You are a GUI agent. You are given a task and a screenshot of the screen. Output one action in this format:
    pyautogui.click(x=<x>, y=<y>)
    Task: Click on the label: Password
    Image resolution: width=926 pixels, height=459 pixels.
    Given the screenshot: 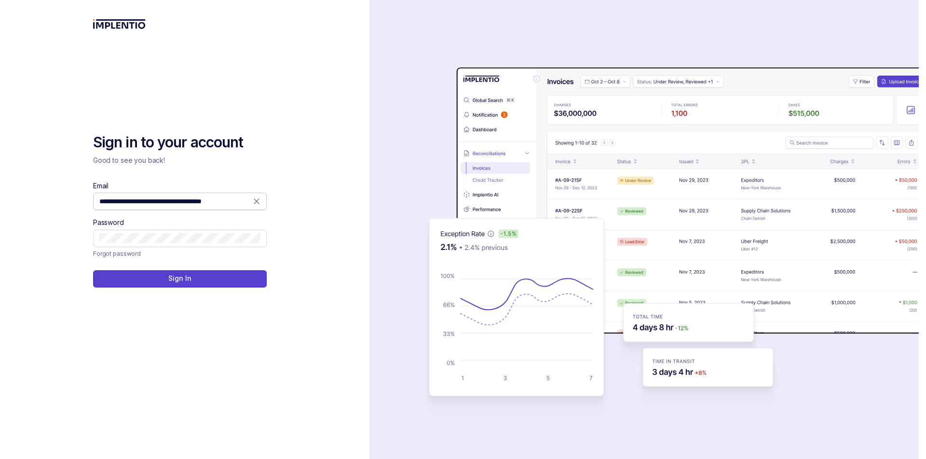 What is the action you would take?
    pyautogui.click(x=108, y=223)
    